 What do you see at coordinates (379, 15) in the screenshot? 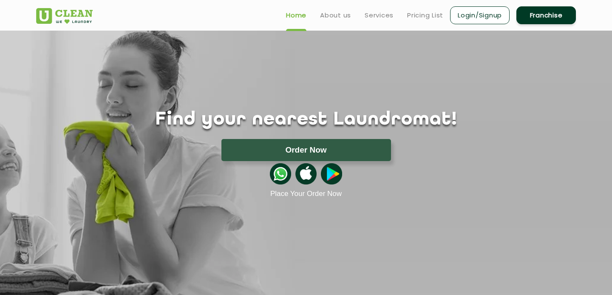
I see `a: Services` at bounding box center [379, 15].